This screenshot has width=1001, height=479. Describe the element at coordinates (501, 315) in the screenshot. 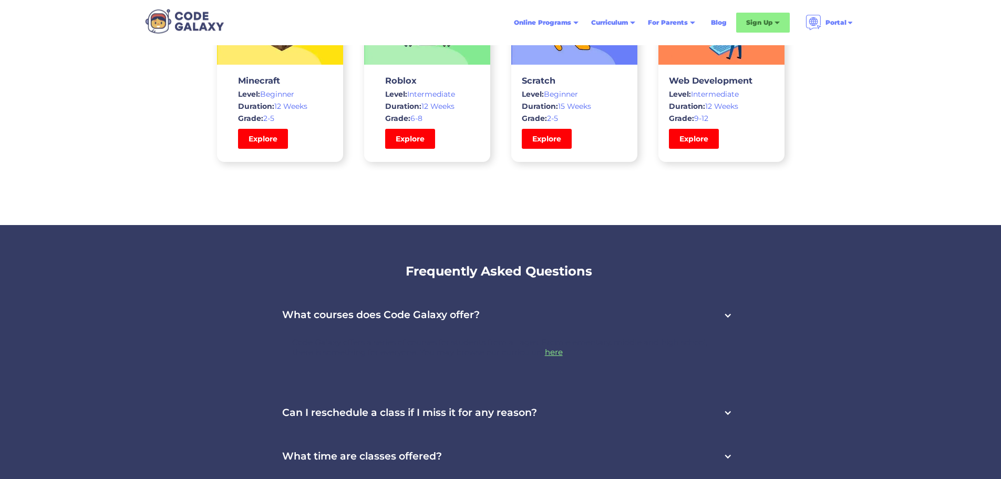

I see `div: What courses does Code Galaxy offer?` at that location.